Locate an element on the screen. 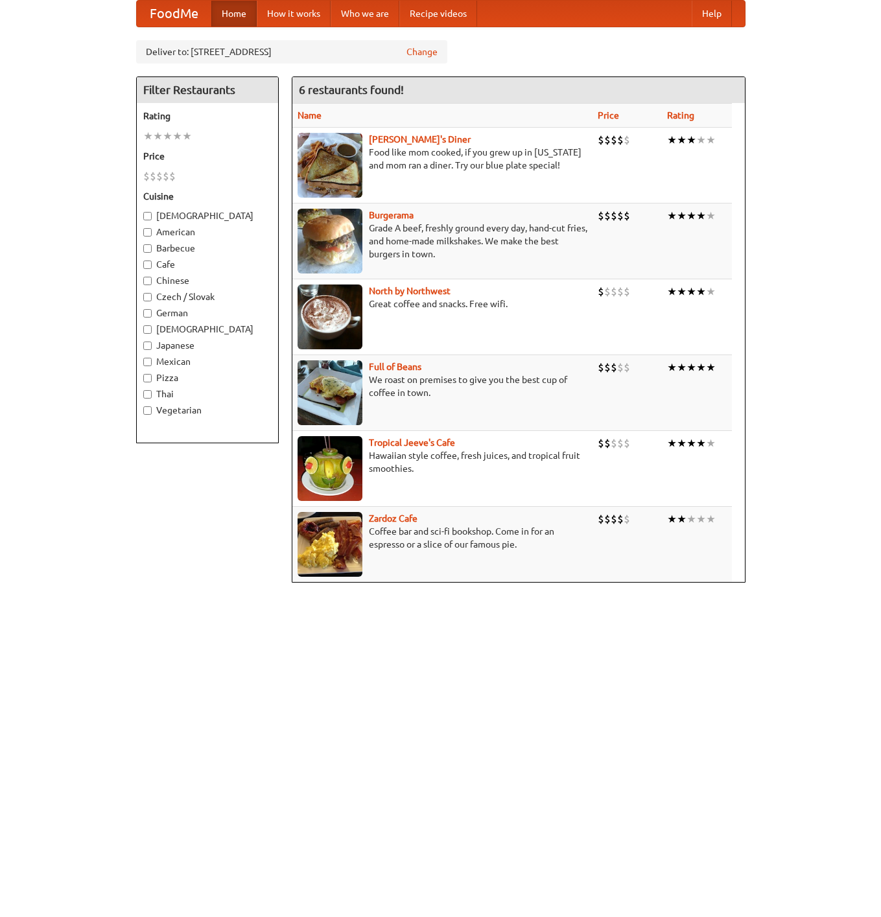 The image size is (881, 917). label: German is located at coordinates (207, 313).